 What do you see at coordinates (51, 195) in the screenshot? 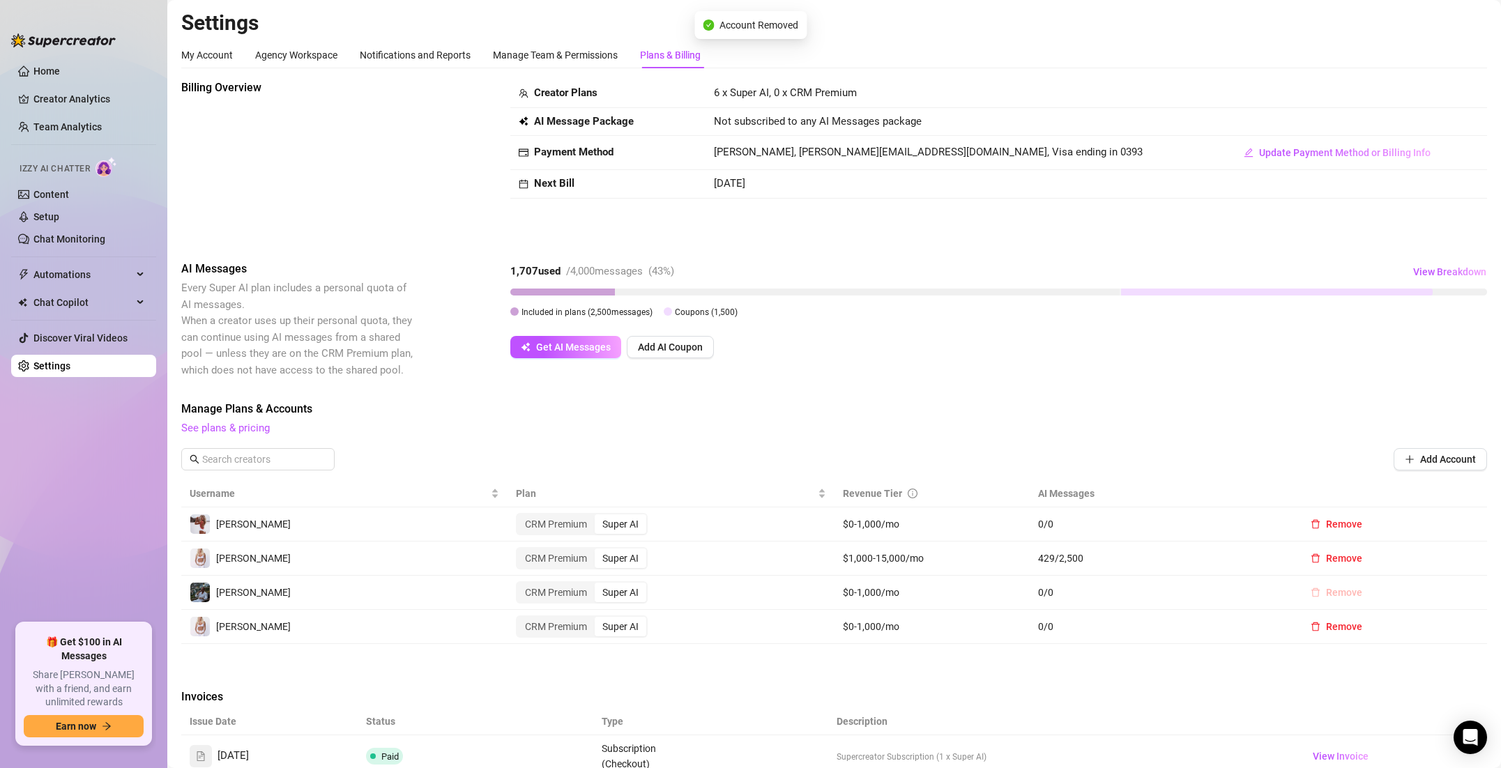
I see `a: Content` at bounding box center [51, 195].